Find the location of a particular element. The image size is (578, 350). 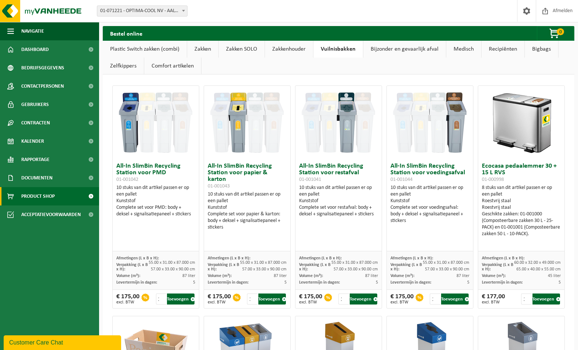

span: Bedrijfsgegevens is located at coordinates (43, 68).